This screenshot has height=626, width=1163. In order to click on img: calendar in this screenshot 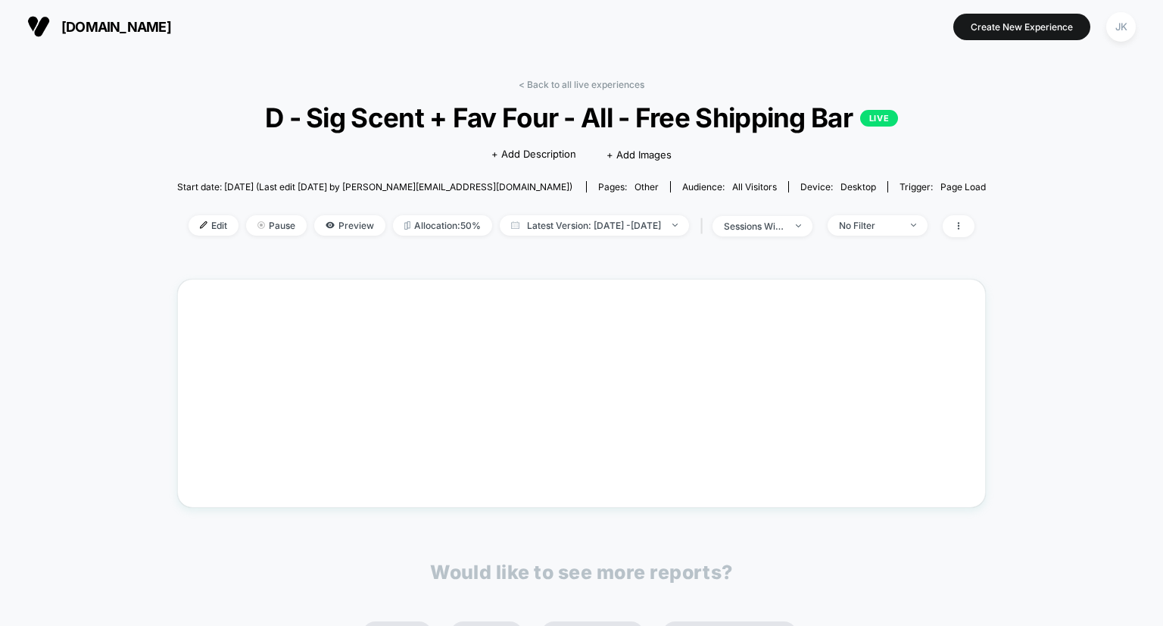, I will do `click(515, 225)`.